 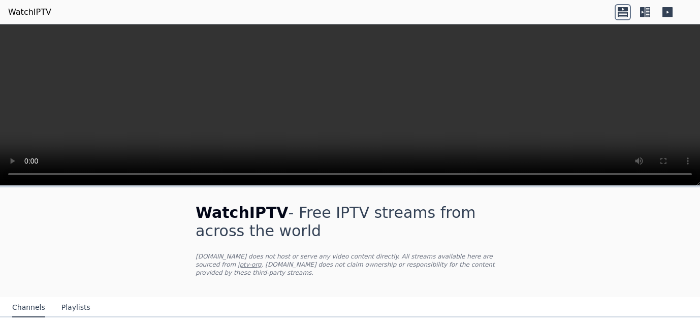 What do you see at coordinates (242, 212) in the screenshot?
I see `span: WatchIPTV` at bounding box center [242, 212].